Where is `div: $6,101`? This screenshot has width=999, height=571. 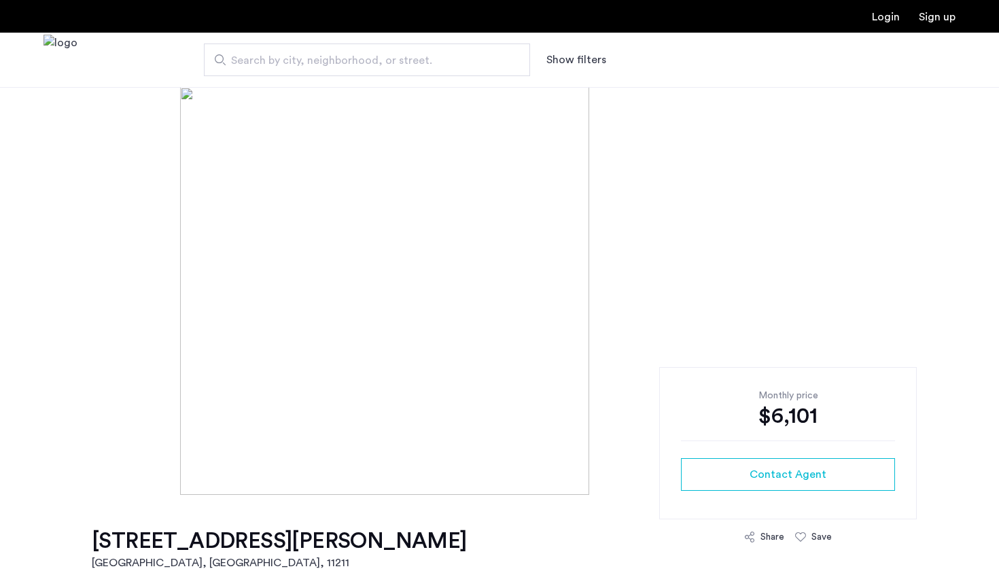
div: $6,101 is located at coordinates (788, 416).